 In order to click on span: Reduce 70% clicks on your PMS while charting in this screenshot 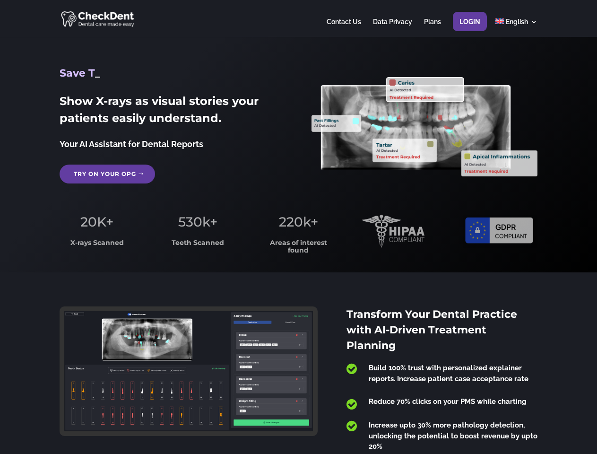, I will do `click(448, 402)`.